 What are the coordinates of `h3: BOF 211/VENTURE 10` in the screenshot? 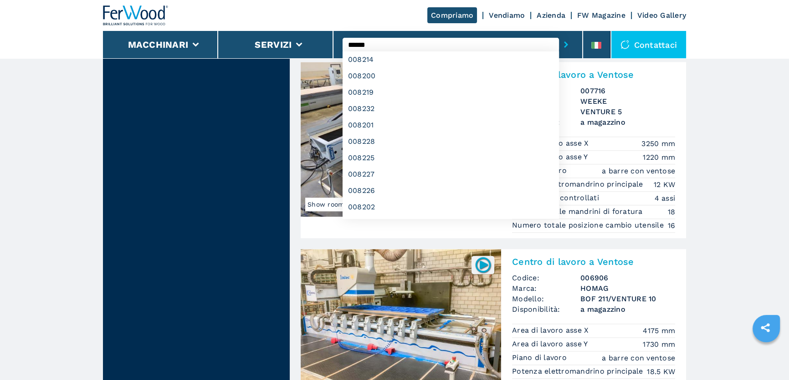 It's located at (628, 299).